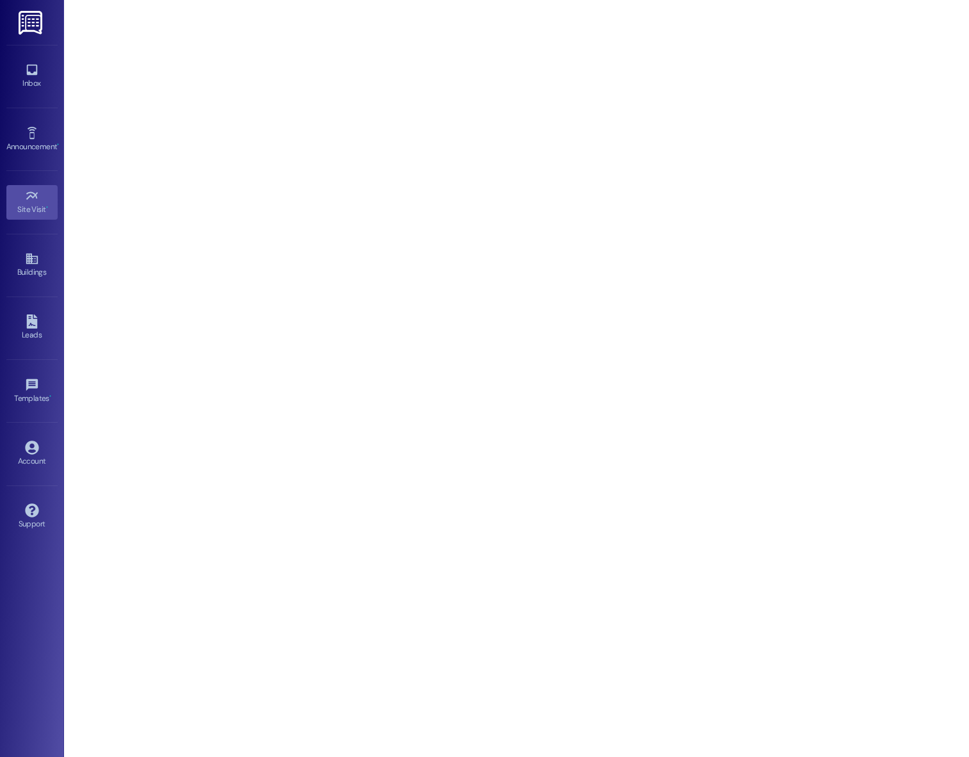  What do you see at coordinates (32, 391) in the screenshot?
I see `a: Templates •` at bounding box center [32, 391].